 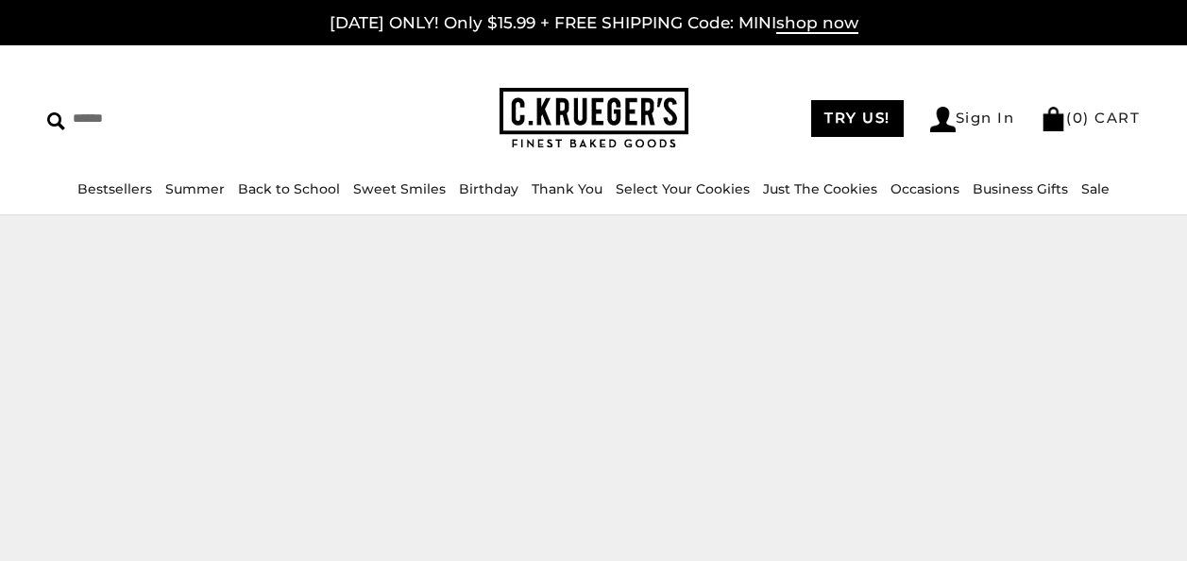 I want to click on a: (0) CART, so click(x=1090, y=117).